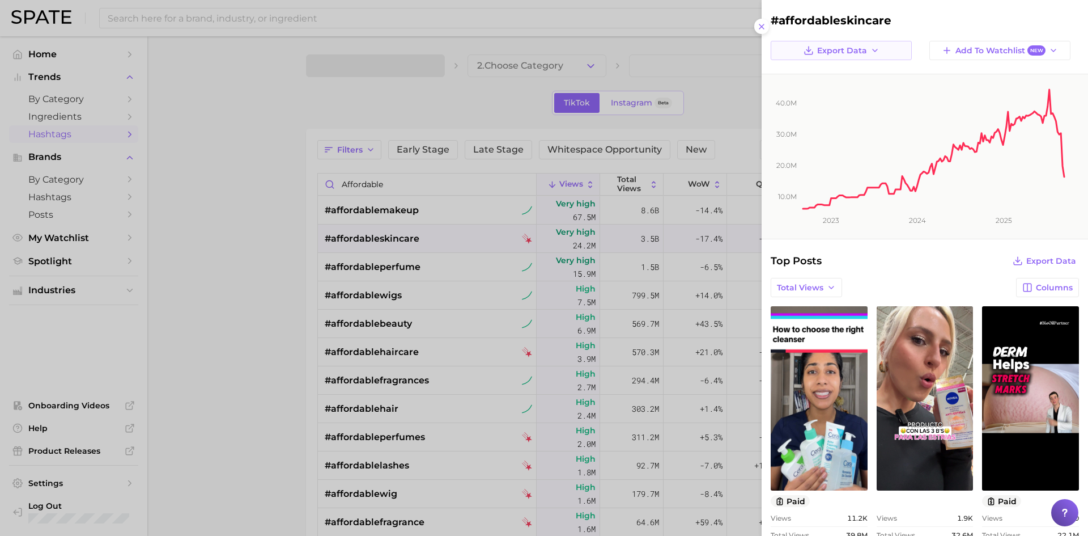 This screenshot has height=536, width=1088. I want to click on span: Total Views, so click(800, 287).